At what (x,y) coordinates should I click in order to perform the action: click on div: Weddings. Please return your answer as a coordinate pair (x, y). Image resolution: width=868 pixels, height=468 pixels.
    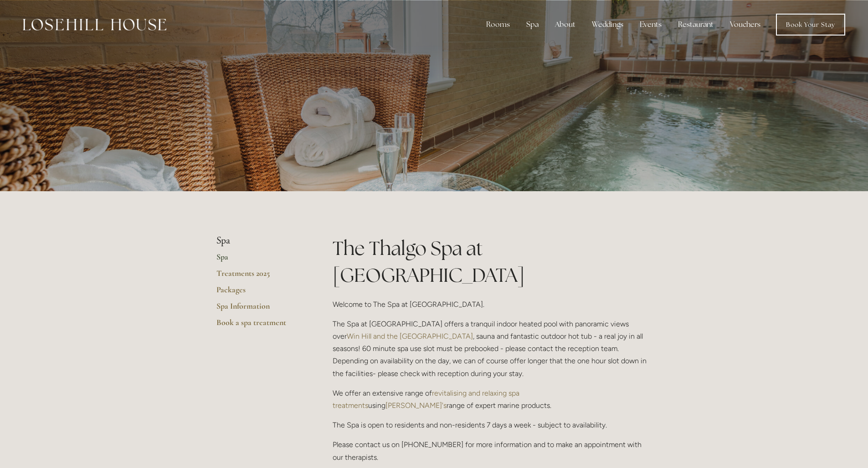
    Looking at the image, I should click on (607, 25).